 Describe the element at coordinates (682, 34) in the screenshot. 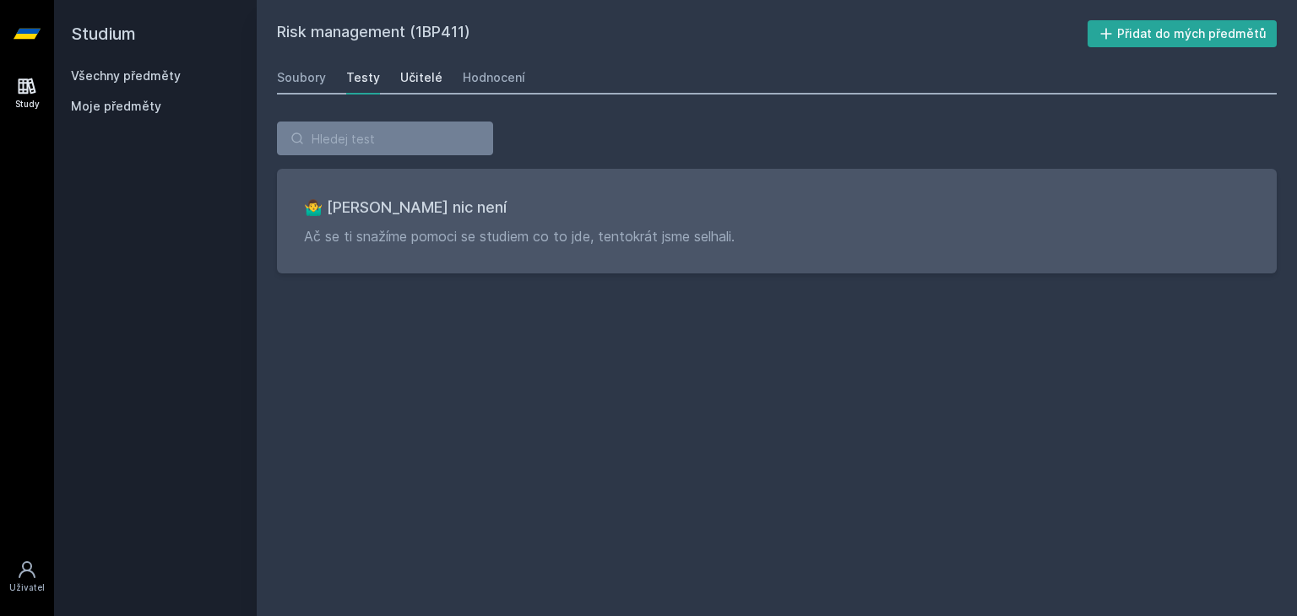

I see `h2: Risk management (1BP411)` at that location.